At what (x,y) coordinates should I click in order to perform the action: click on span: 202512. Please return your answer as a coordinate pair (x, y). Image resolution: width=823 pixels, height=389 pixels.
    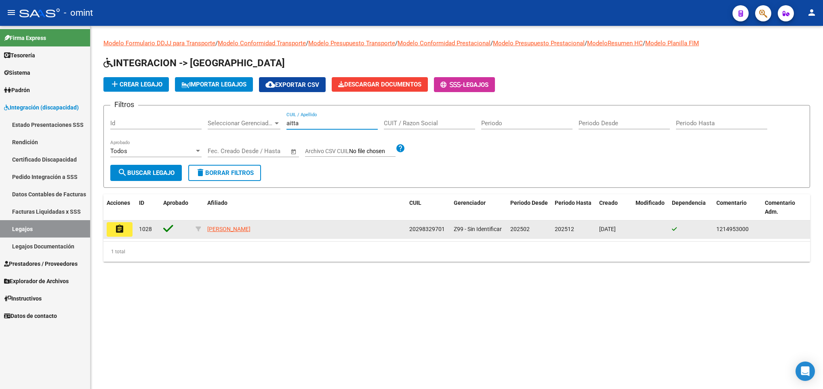
    Looking at the image, I should click on (564, 229).